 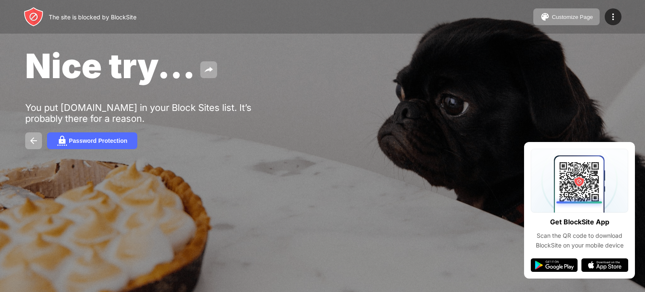 What do you see at coordinates (209, 70) in the screenshot?
I see `img: share.svg` at bounding box center [209, 70].